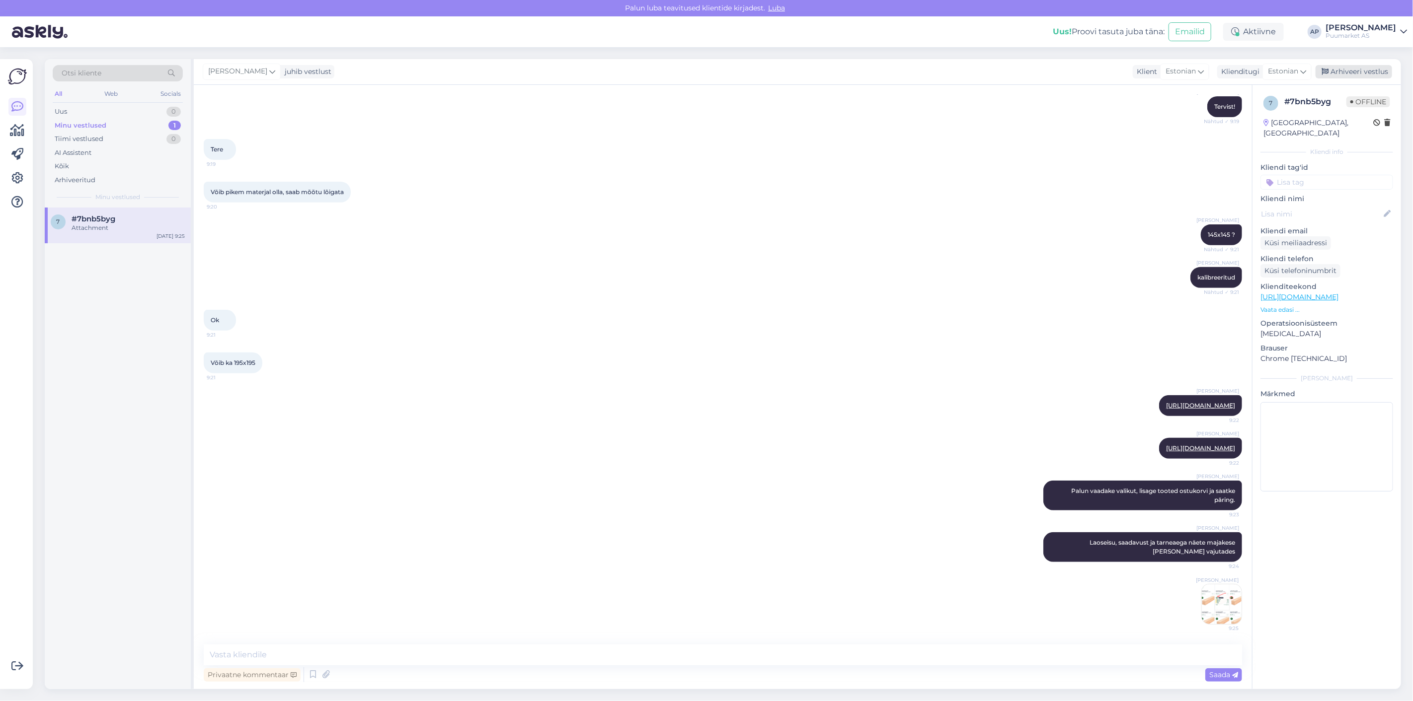  What do you see at coordinates (233, 363) in the screenshot?
I see `span: Võib ka 195x195` at bounding box center [233, 363].